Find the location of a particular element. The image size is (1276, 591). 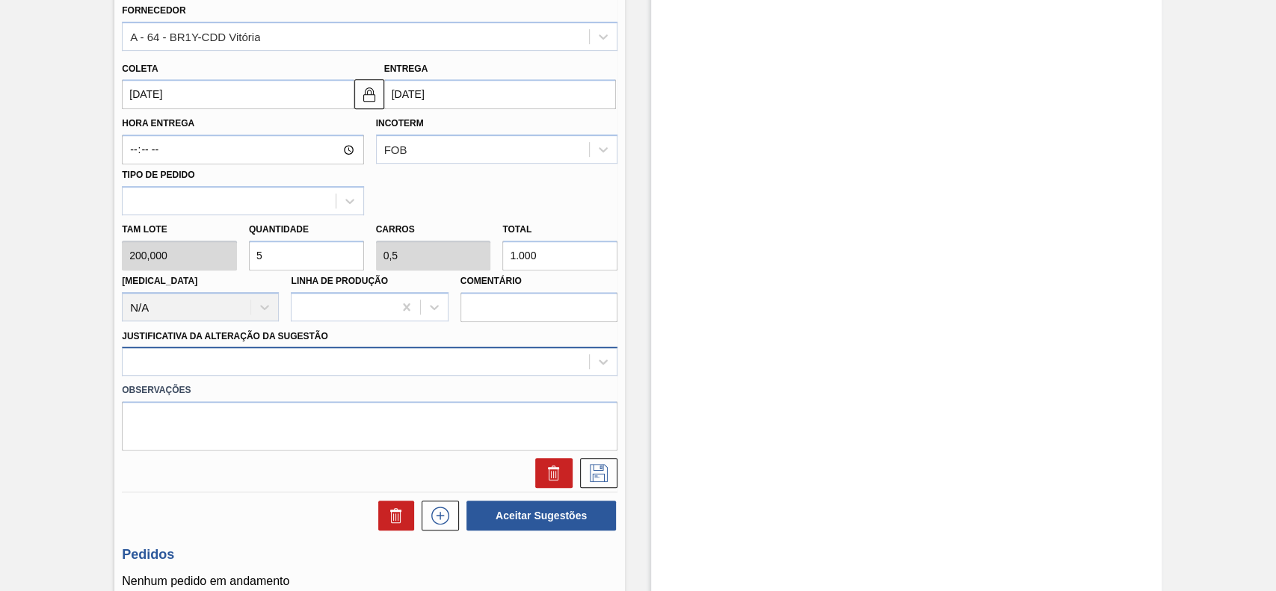

p: Nenhum pedido em andamento is located at coordinates (369, 582).